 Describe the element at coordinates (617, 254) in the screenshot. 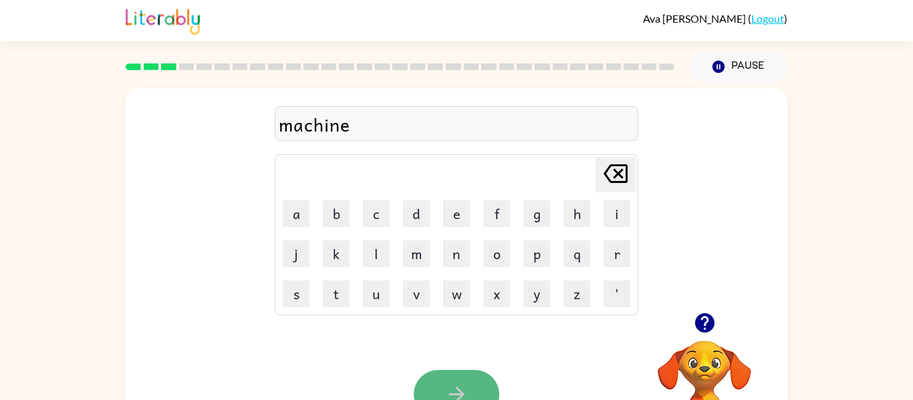

I see `button: r` at that location.